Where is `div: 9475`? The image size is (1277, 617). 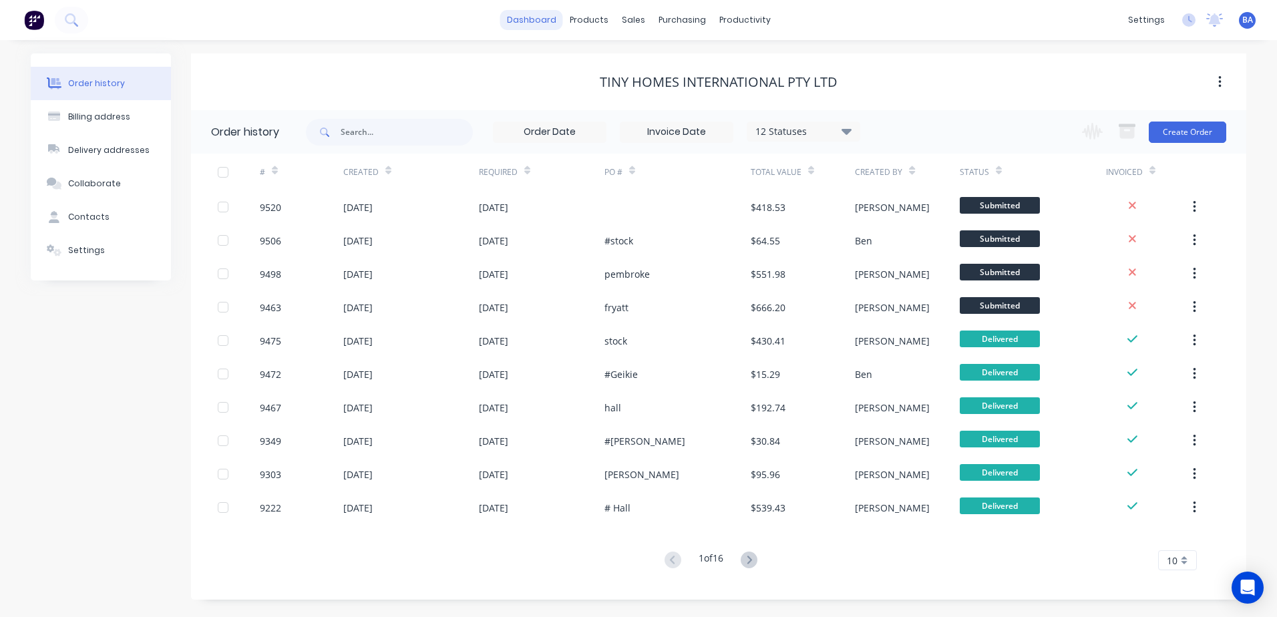 div: 9475 is located at coordinates (271, 341).